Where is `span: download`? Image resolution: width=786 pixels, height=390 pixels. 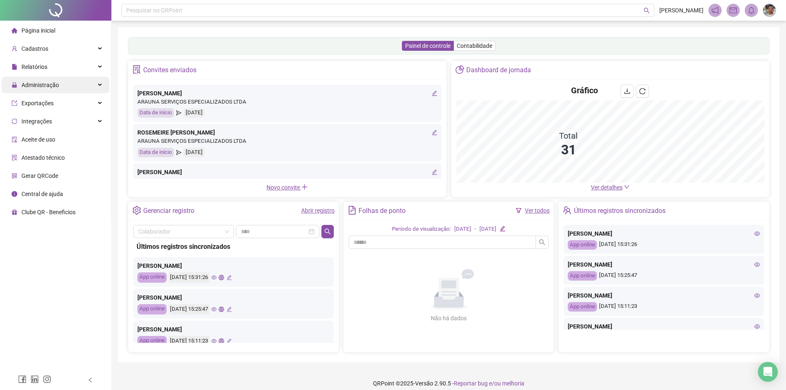
span: download is located at coordinates (627, 91).